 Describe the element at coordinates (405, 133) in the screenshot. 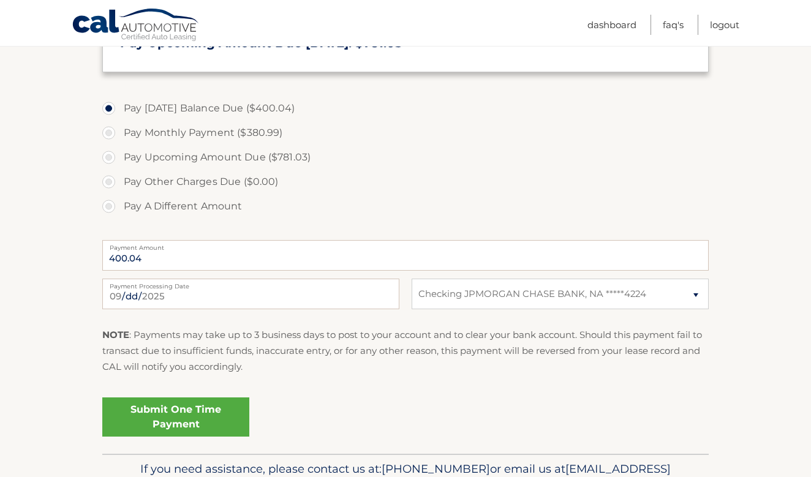

I see `label: Pay Monthly Payment ($380.99)` at that location.